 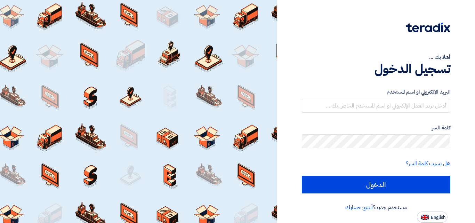 What do you see at coordinates (428, 27) in the screenshot?
I see `img: Teradix logo` at bounding box center [428, 27].